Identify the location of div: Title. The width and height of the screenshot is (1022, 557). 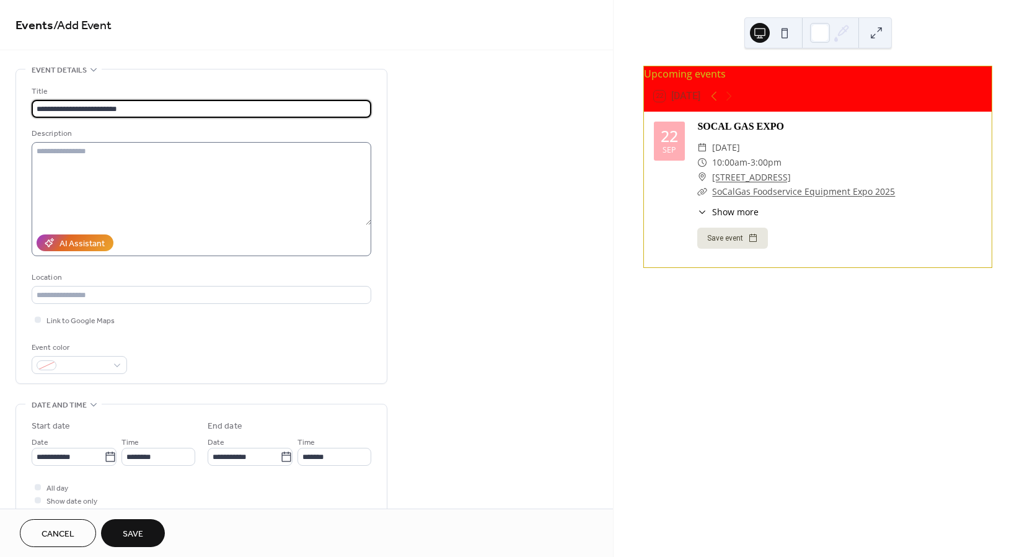
(200, 91).